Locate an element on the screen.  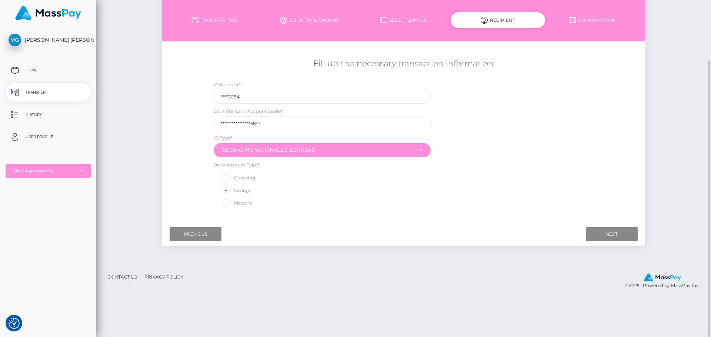
a: History is located at coordinates (48, 115).